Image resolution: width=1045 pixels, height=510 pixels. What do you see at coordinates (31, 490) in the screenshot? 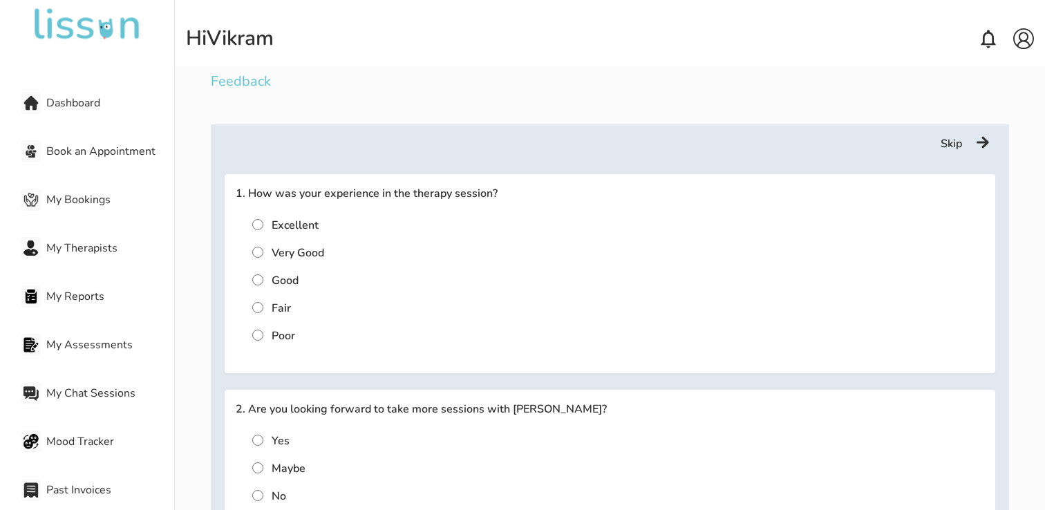
I see `img: Past Invoices` at bounding box center [31, 490].